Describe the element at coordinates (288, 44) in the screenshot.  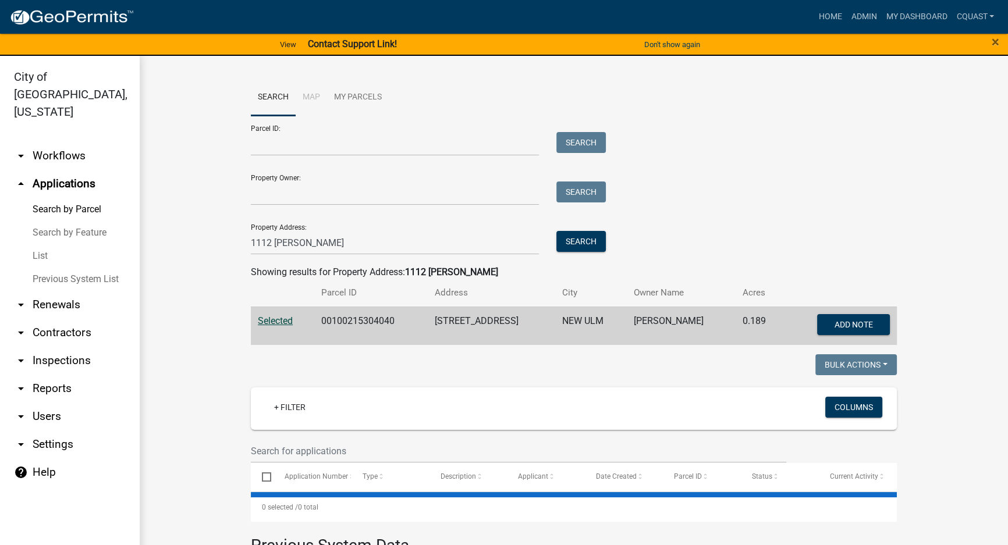
I see `a: View` at that location.